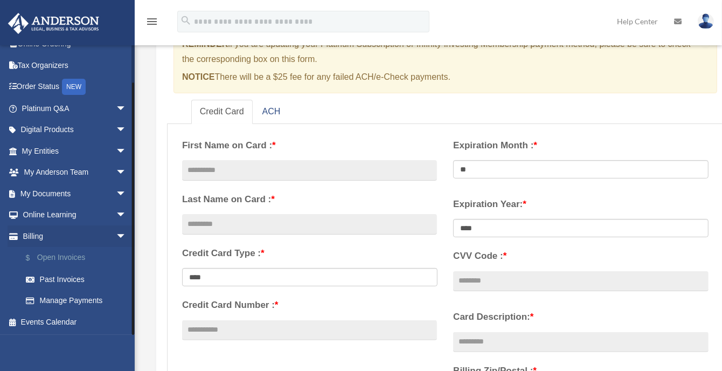  I want to click on i: menu, so click(152, 22).